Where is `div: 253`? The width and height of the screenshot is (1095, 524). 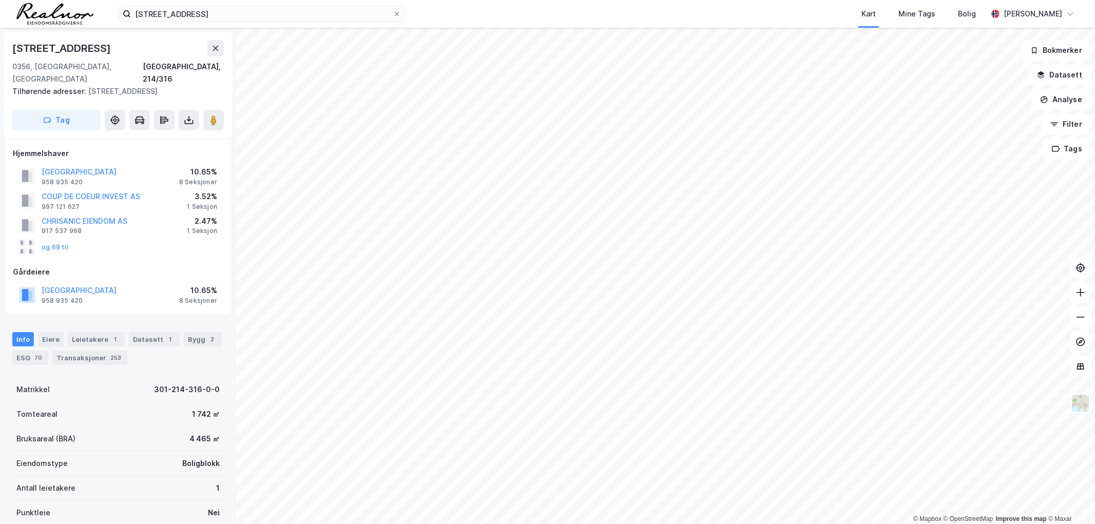 div: 253 is located at coordinates (115, 358).